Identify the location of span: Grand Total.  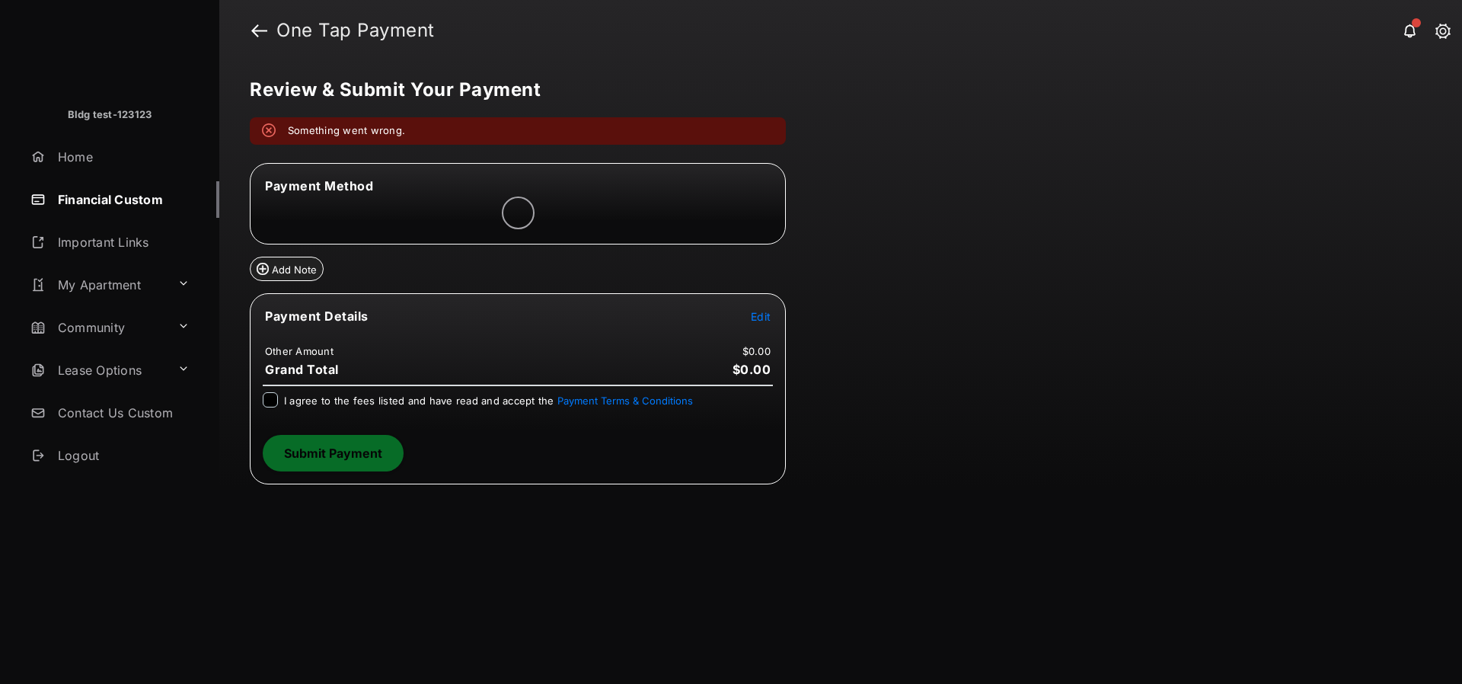
(302, 369).